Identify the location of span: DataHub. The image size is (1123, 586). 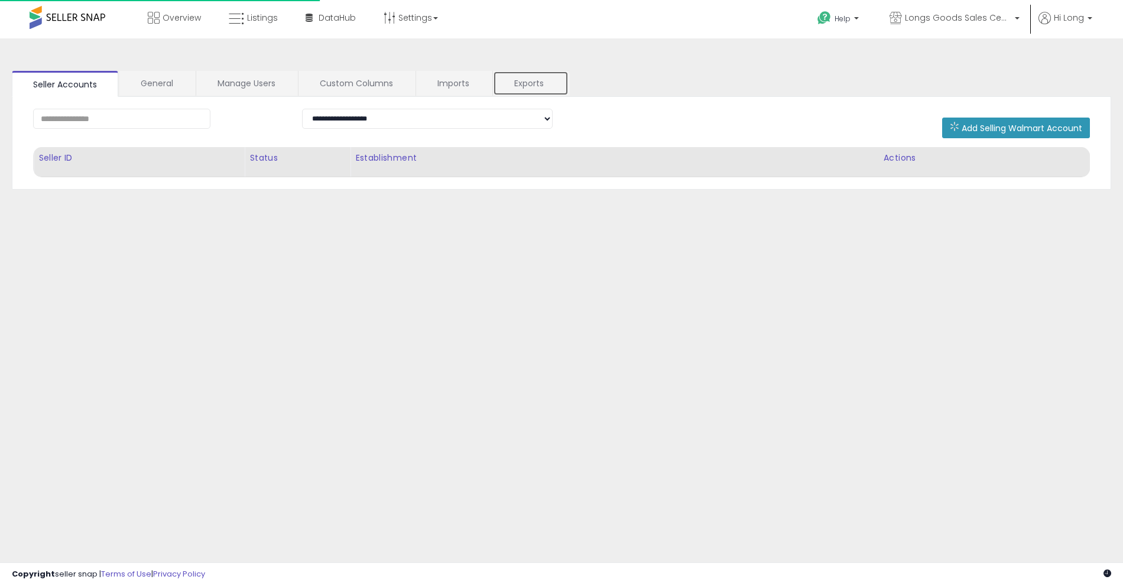
(337, 18).